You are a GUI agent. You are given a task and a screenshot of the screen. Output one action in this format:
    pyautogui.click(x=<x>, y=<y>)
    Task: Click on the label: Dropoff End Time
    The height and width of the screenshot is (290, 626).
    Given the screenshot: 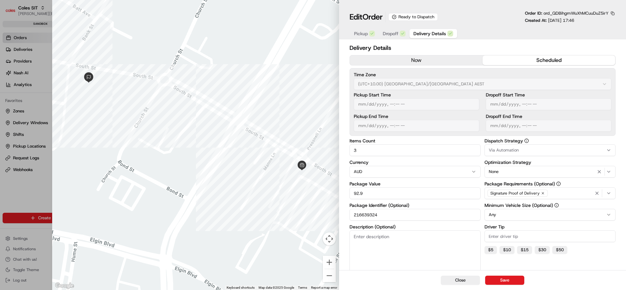 What is the action you would take?
    pyautogui.click(x=548, y=116)
    